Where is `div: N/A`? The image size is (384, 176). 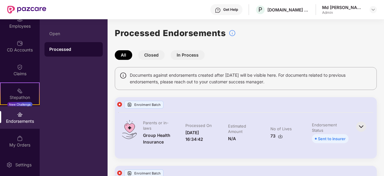
div: N/A is located at coordinates (232, 138).